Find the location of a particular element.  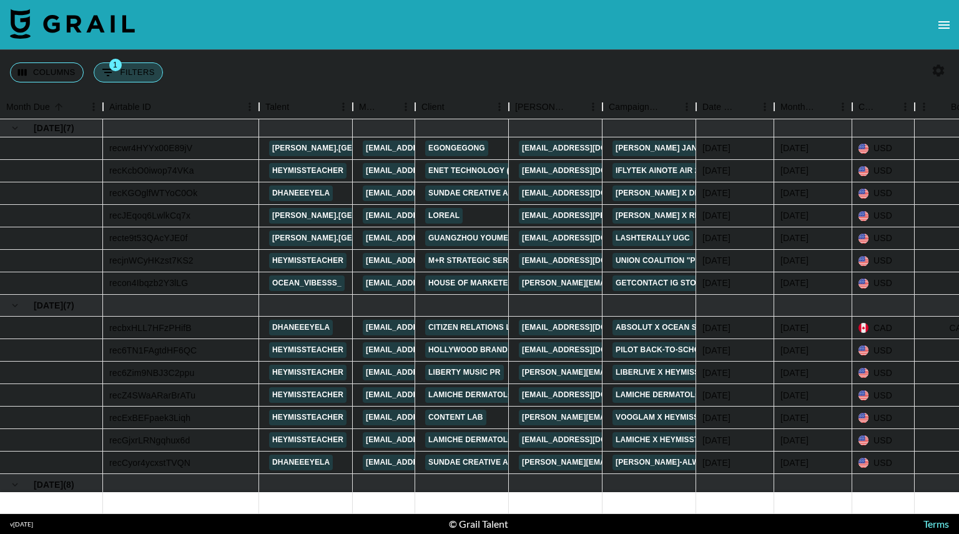

div: recZ4SWaARarBrATu is located at coordinates (152, 395).